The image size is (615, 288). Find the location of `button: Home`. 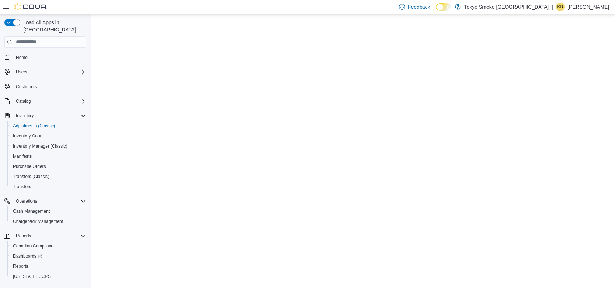

button: Home is located at coordinates (45, 57).